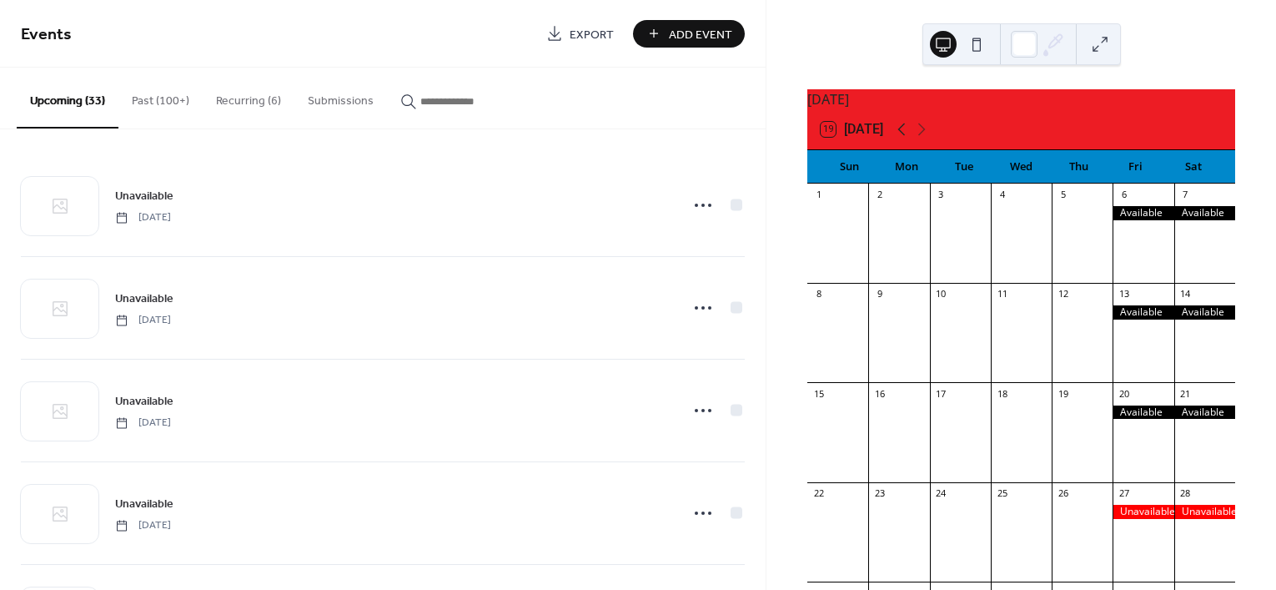 This screenshot has height=590, width=1276. What do you see at coordinates (1062, 194) in the screenshot?
I see `div: 5` at bounding box center [1062, 194].